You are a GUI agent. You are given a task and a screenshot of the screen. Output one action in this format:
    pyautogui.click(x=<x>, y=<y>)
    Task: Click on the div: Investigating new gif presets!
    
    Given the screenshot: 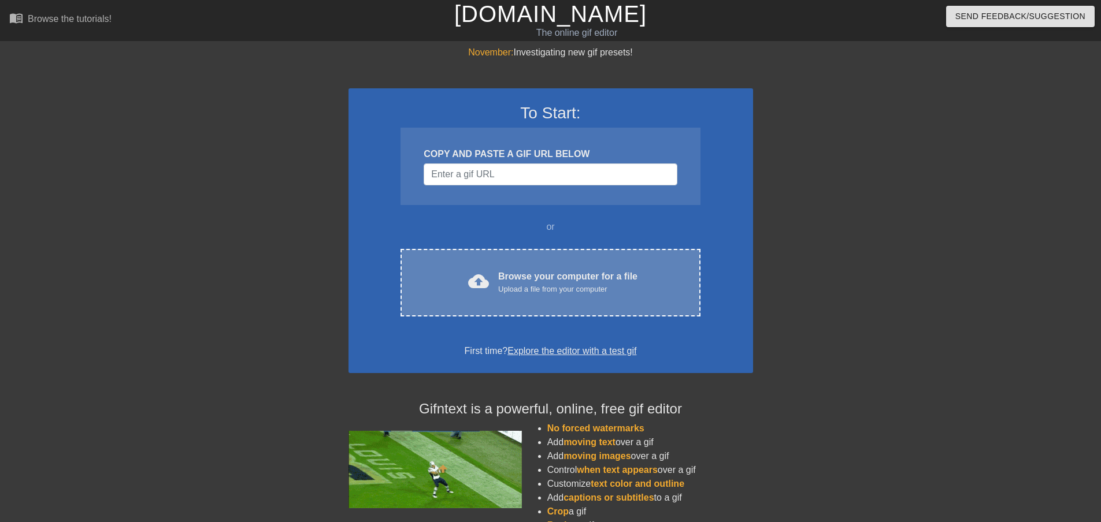 What is the action you would take?
    pyautogui.click(x=551, y=53)
    